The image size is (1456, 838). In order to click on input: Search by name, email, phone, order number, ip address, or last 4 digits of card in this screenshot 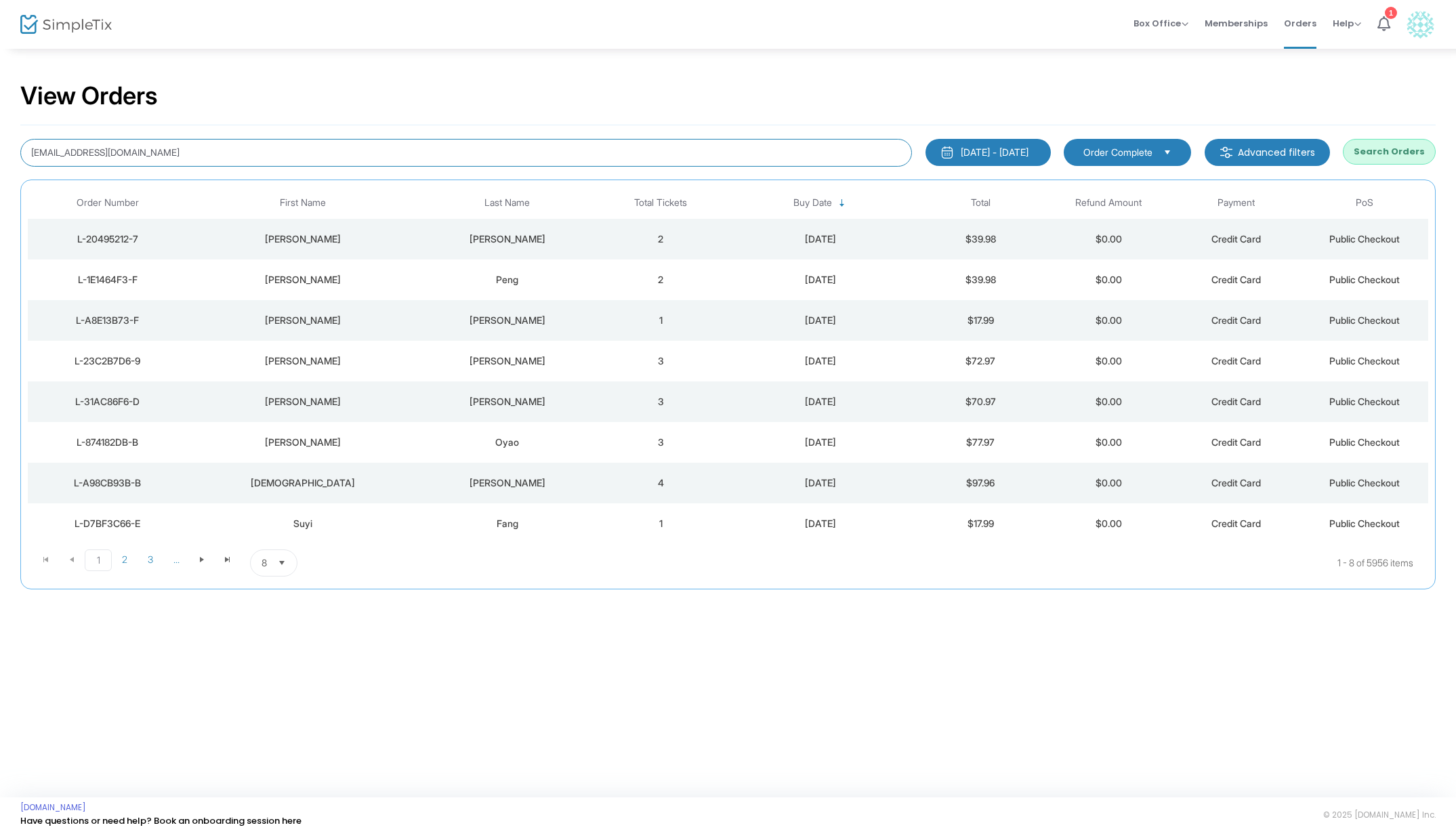, I will do `click(467, 152)`.